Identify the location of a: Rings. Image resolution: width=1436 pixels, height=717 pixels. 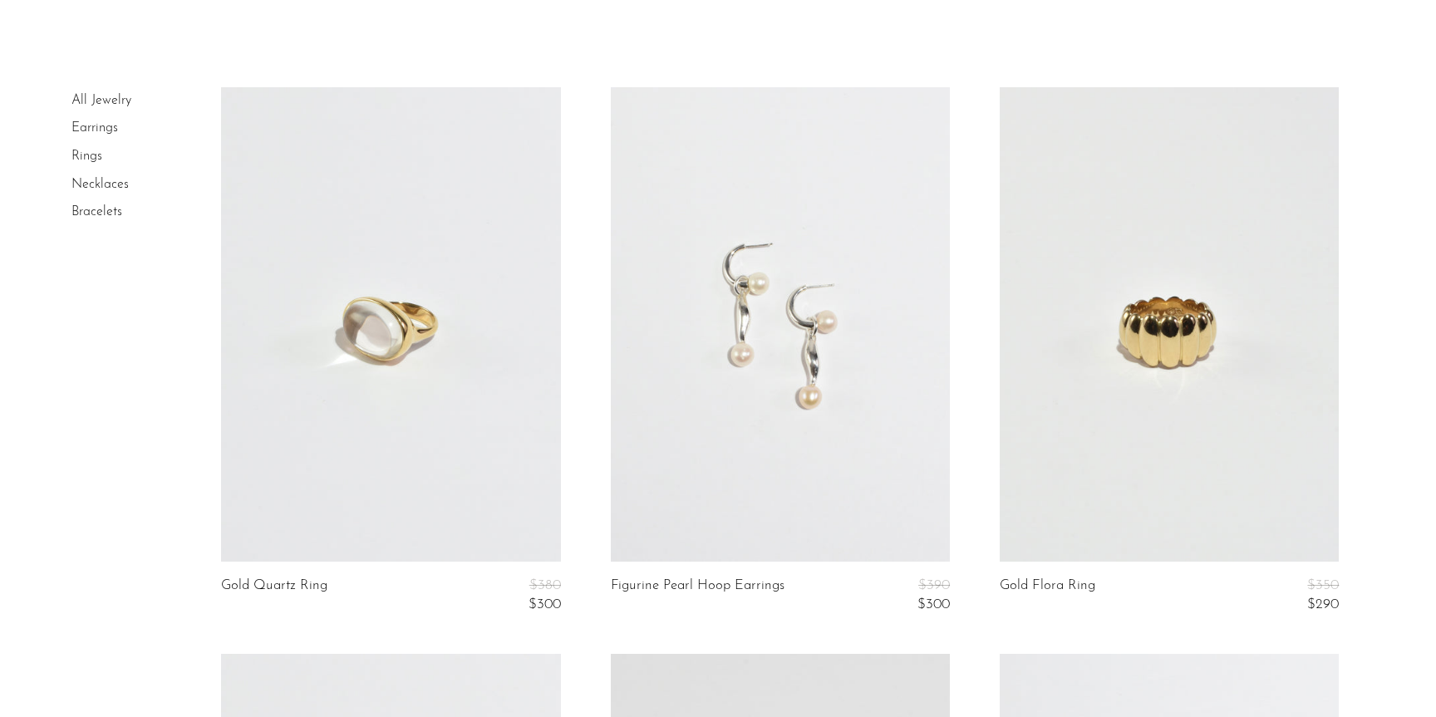
(86, 156).